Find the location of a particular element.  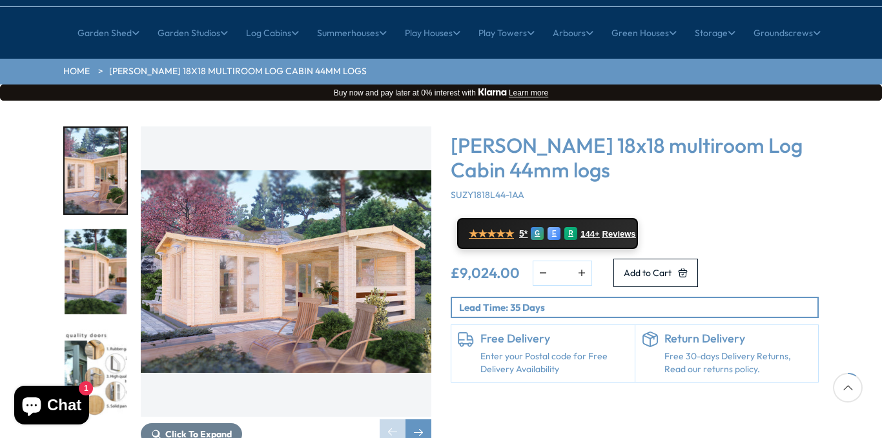

div: 2 / 7 is located at coordinates (96, 272).